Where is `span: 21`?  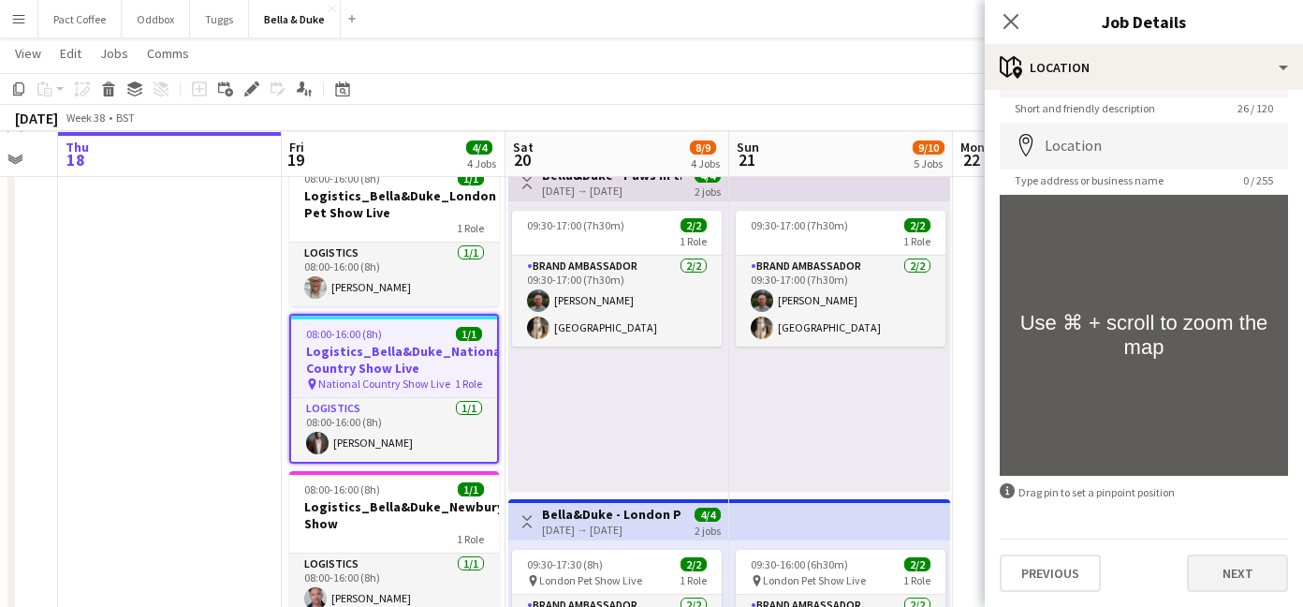 span: 21 is located at coordinates (746, 159).